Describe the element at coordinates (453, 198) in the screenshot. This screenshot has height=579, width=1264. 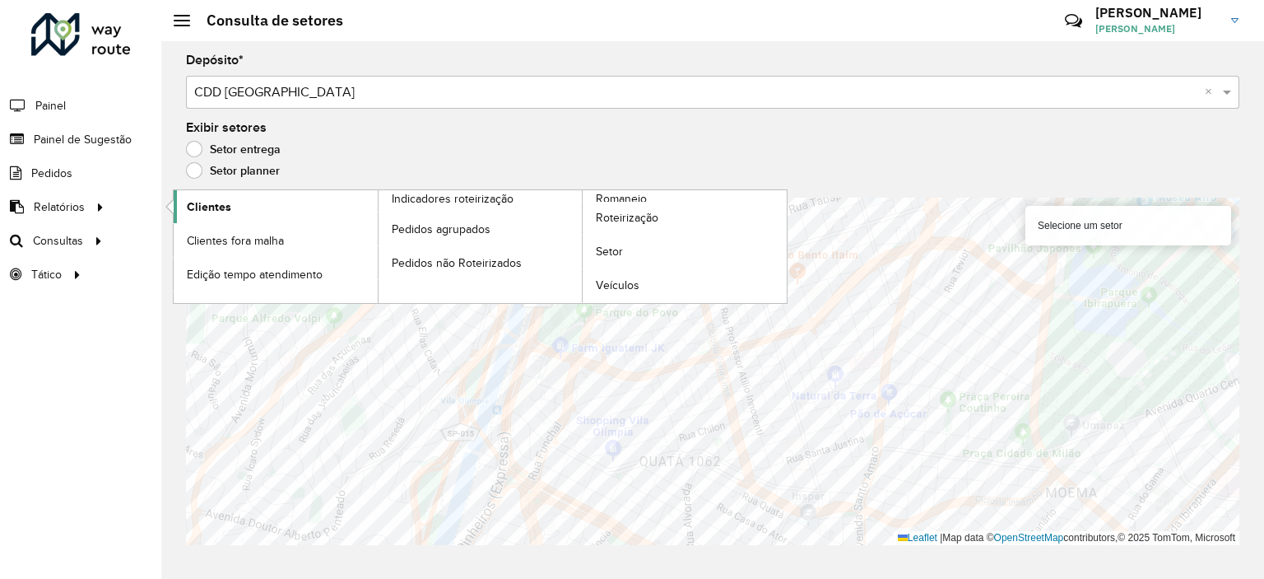
I see `span: Indicadores roteirização` at that location.